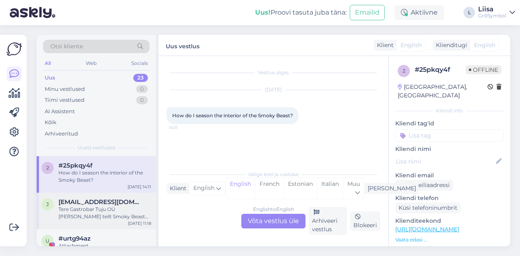 This screenshot has width=520, height=256. What do you see at coordinates (449, 198) in the screenshot?
I see `p: Kliendi telefon` at bounding box center [449, 198].